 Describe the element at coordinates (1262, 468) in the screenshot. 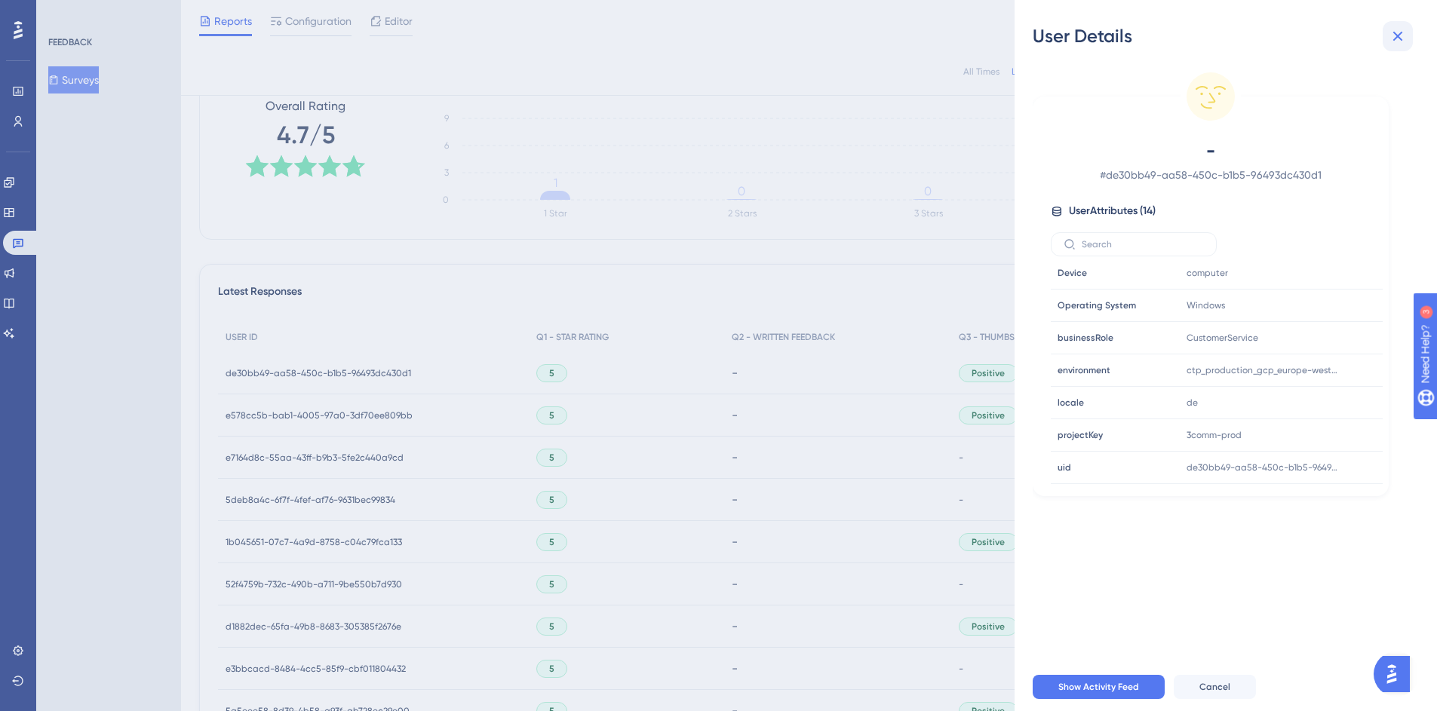

I see `span: de30bb49-aa58-450c-b1b5-96493dc430d1` at that location.